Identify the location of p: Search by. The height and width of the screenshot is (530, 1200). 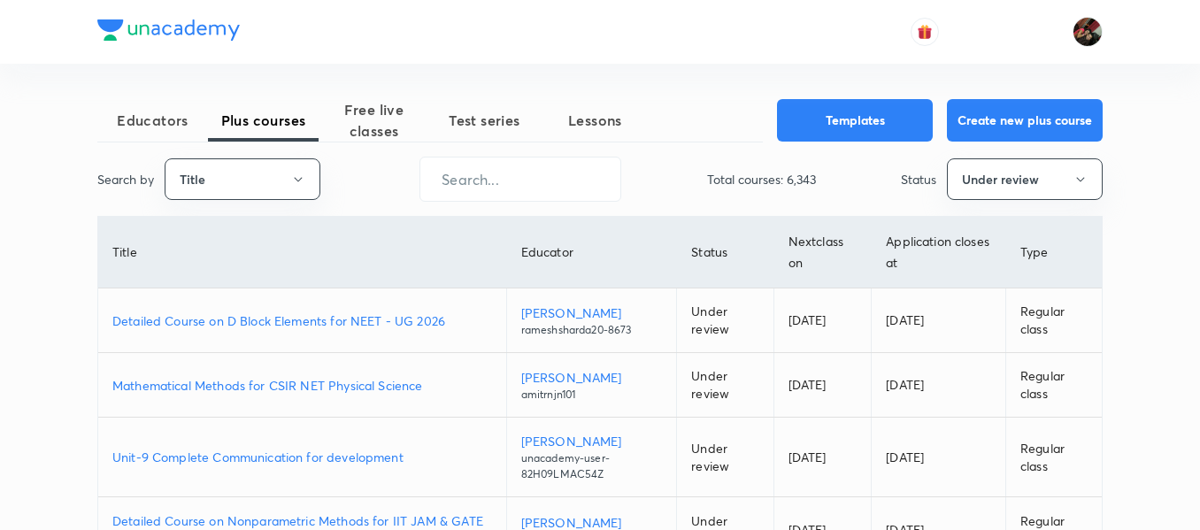
(126, 179).